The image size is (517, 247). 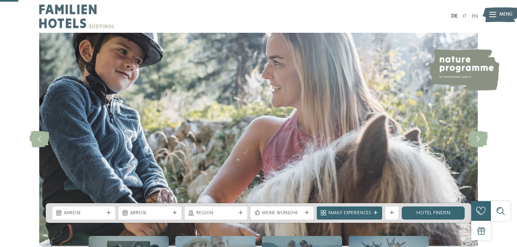 I want to click on span: Region, so click(x=216, y=213).